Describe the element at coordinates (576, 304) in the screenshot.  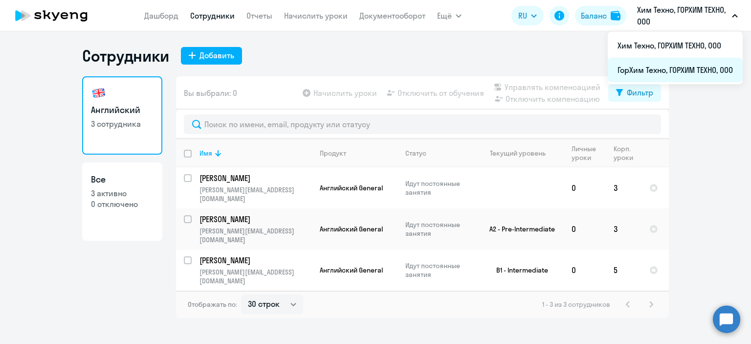
I see `span: 1 - 3 из 3 сотрудников` at that location.